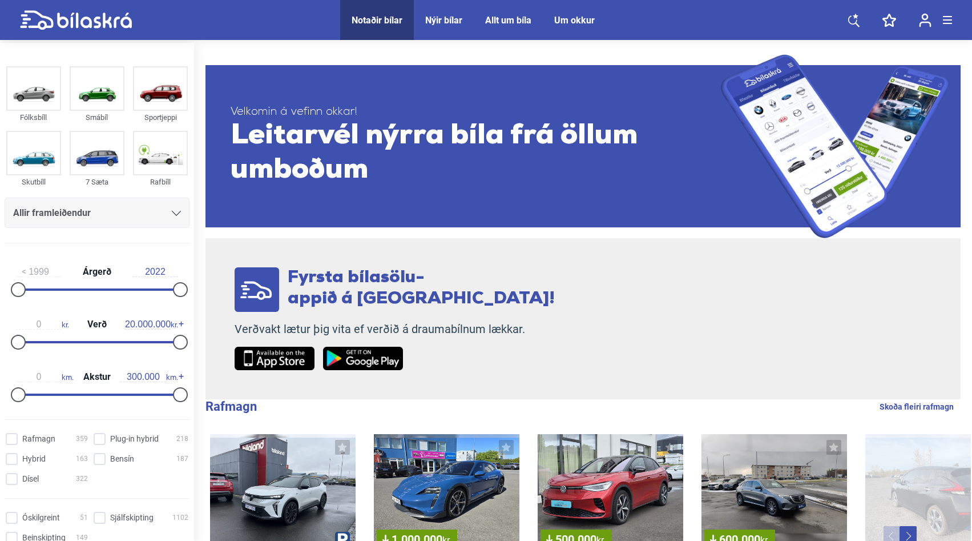 The width and height of the screenshot is (972, 541). Describe the element at coordinates (574, 20) in the screenshot. I see `a: Um okkur` at that location.